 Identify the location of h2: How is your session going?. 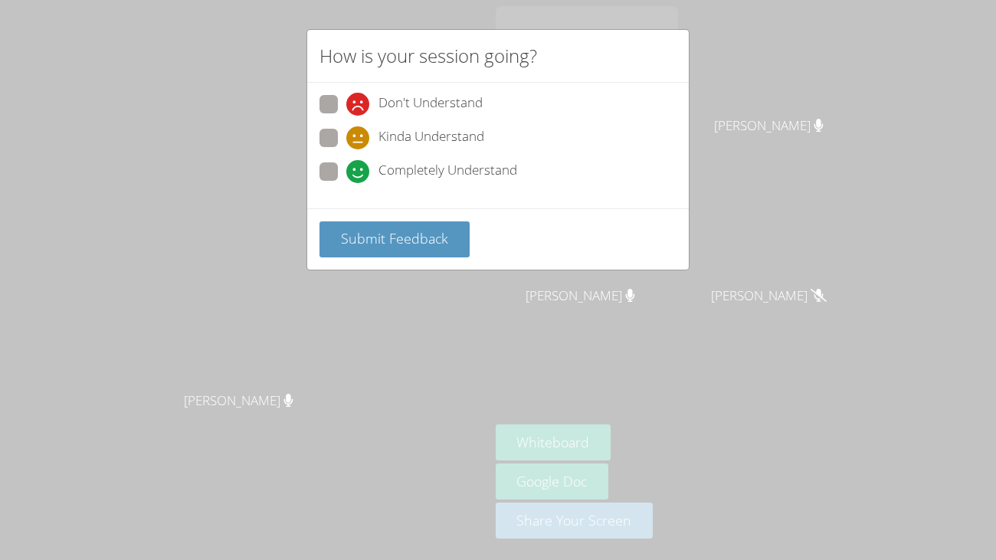
(428, 56).